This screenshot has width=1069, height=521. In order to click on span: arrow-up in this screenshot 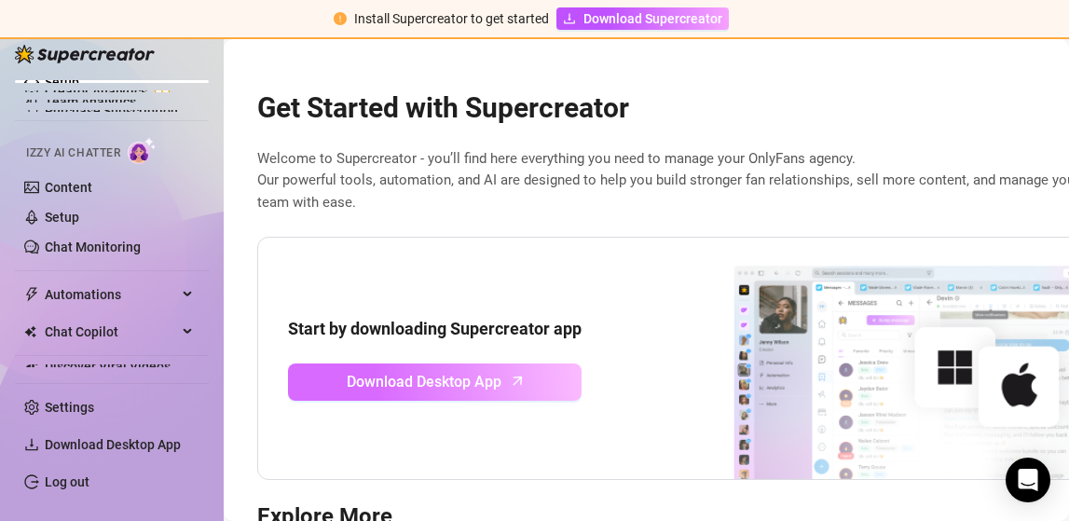, I will do `click(517, 380)`.